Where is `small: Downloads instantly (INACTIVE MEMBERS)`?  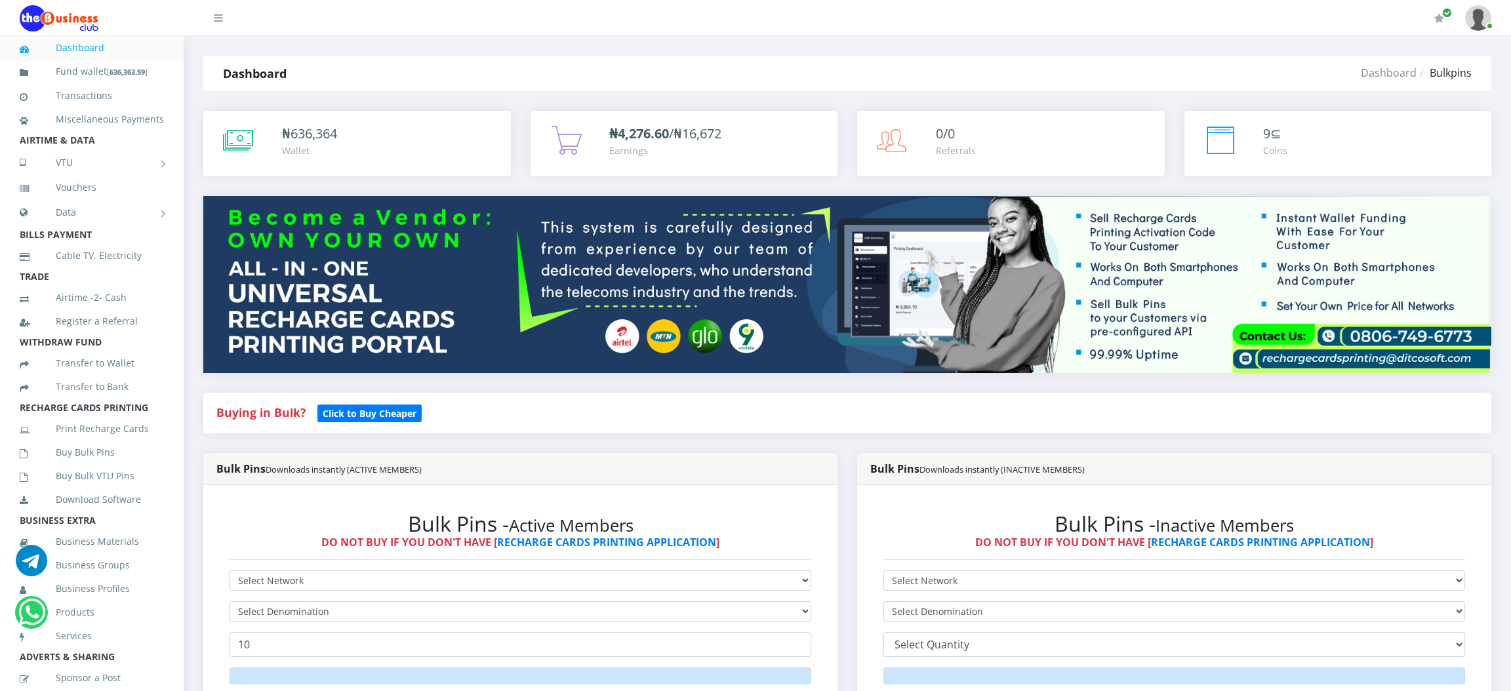
small: Downloads instantly (INACTIVE MEMBERS) is located at coordinates (1002, 469).